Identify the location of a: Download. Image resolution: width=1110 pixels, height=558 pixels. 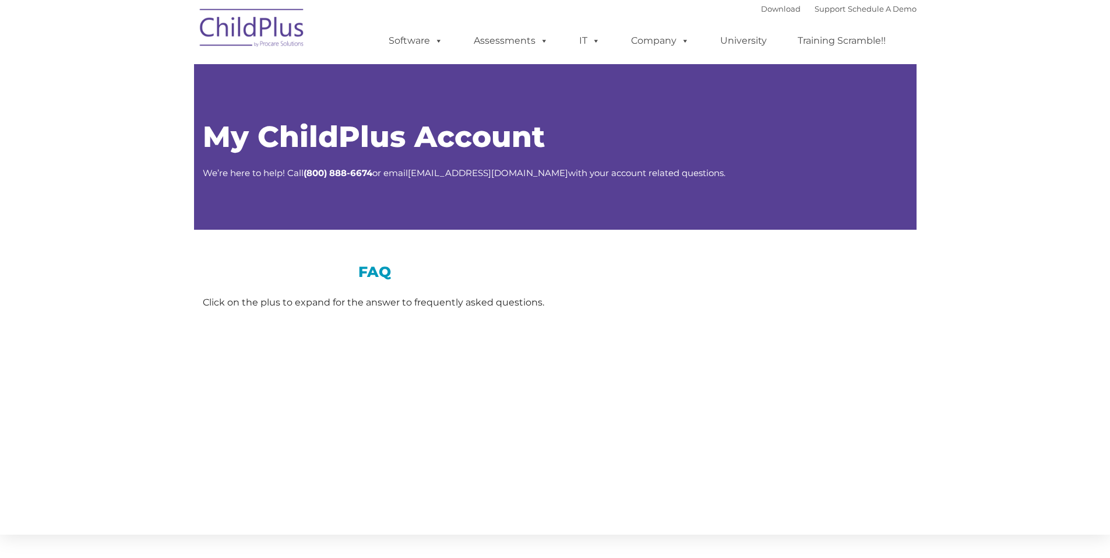
(781, 9).